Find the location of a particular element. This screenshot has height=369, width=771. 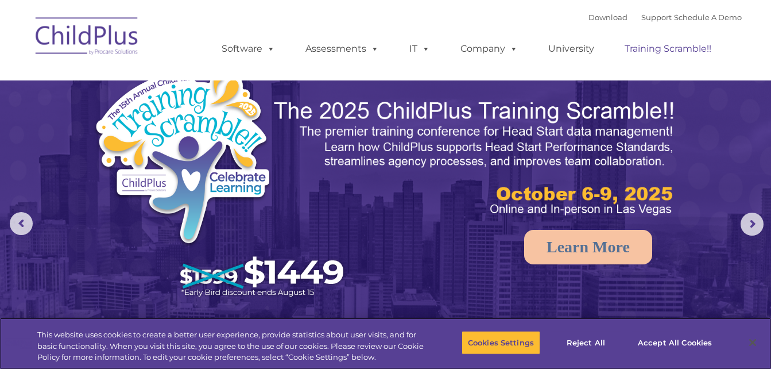

a: Software is located at coordinates (248, 49).